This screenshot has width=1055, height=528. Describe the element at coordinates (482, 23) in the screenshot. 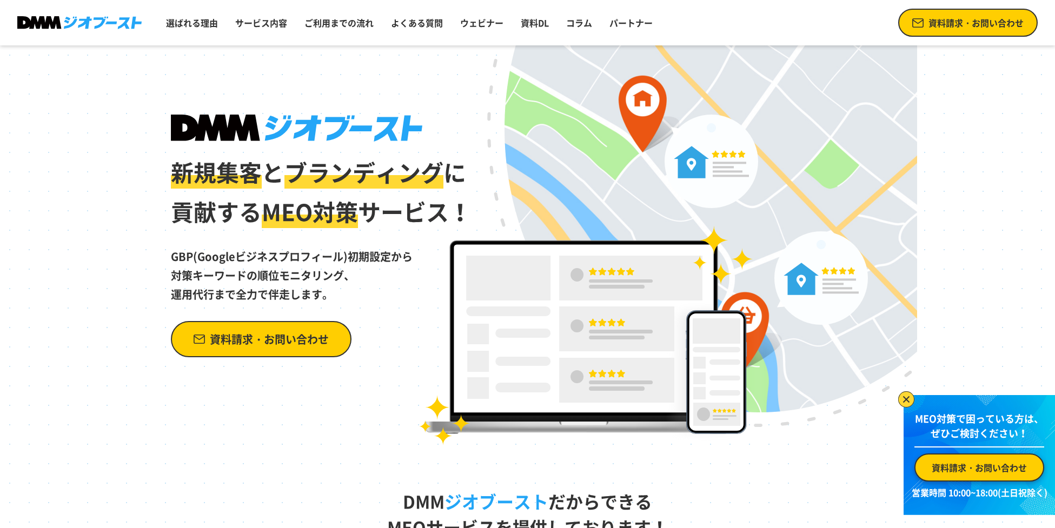

I see `a: ウェビナー` at that location.